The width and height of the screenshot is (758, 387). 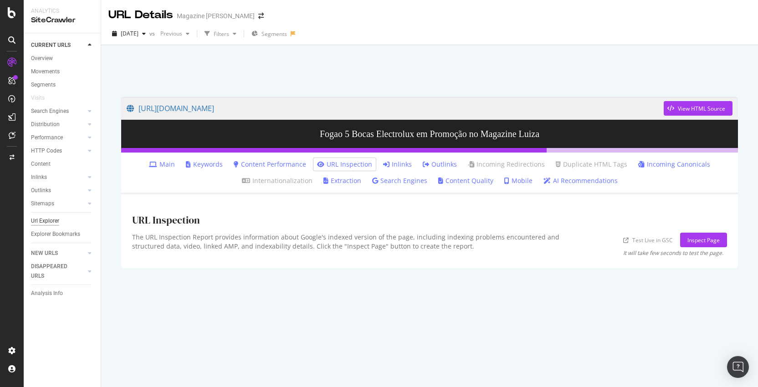 I want to click on a: Incoming Redirections, so click(x=506, y=164).